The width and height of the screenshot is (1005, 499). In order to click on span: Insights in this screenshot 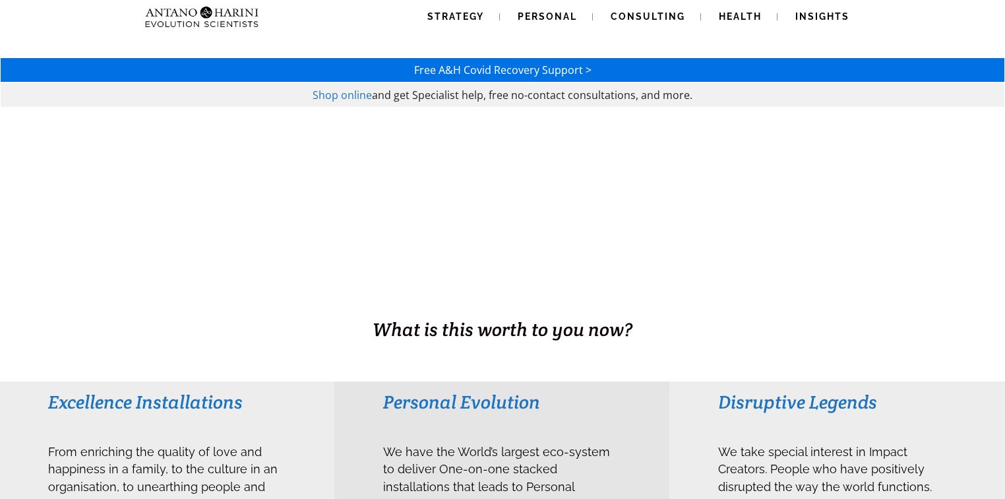, I will do `click(822, 16)`.